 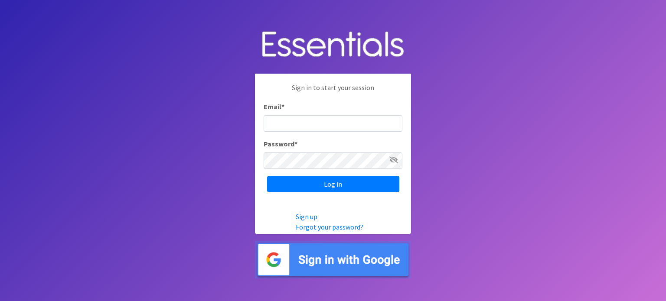 What do you see at coordinates (281, 144) in the screenshot?
I see `label: Password` at bounding box center [281, 144].